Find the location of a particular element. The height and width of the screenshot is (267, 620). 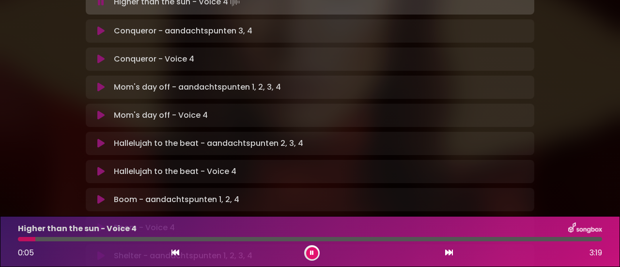

span: 3:19 is located at coordinates (596, 253).